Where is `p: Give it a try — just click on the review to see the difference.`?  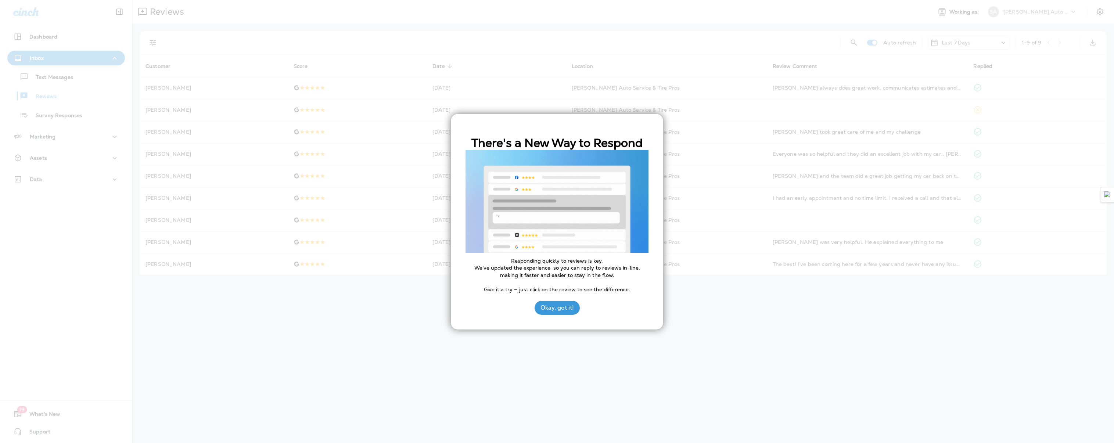 p: Give it a try — just click on the review to see the difference. is located at coordinates (557, 290).